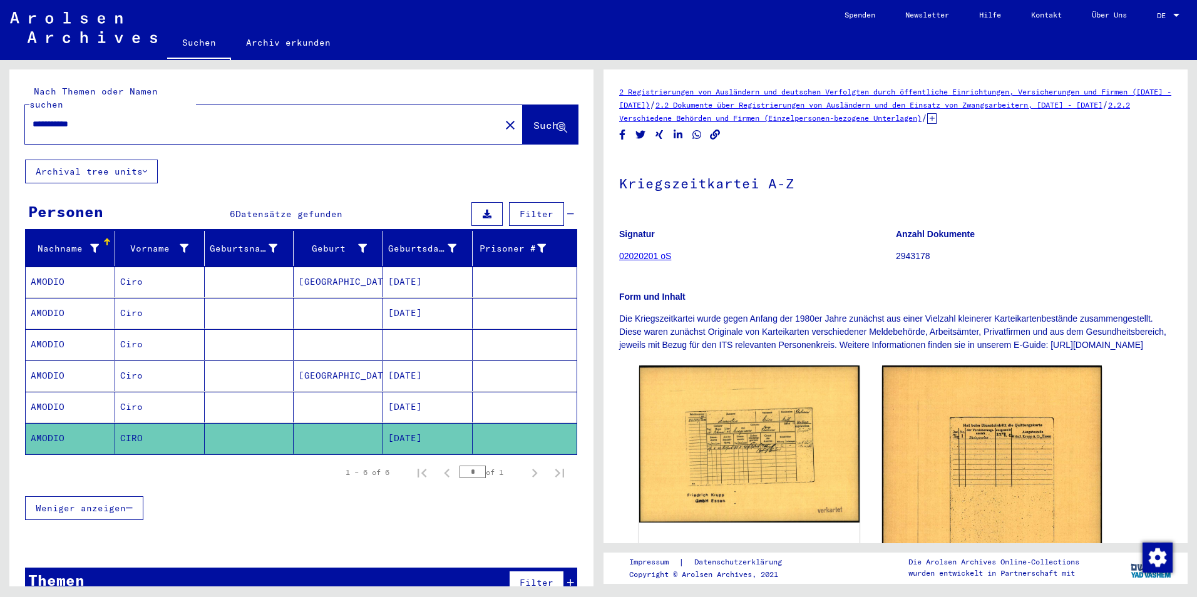 This screenshot has width=1197, height=597. What do you see at coordinates (288, 43) in the screenshot?
I see `a: Archiv erkunden` at bounding box center [288, 43].